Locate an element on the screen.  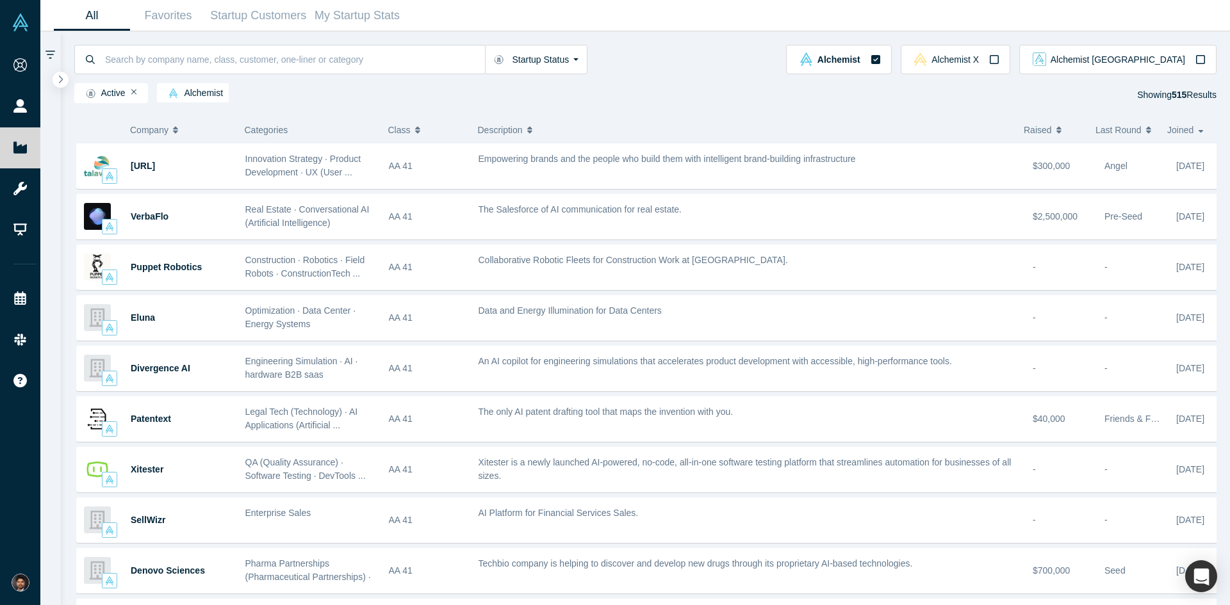
span: Raised is located at coordinates (1038, 130).